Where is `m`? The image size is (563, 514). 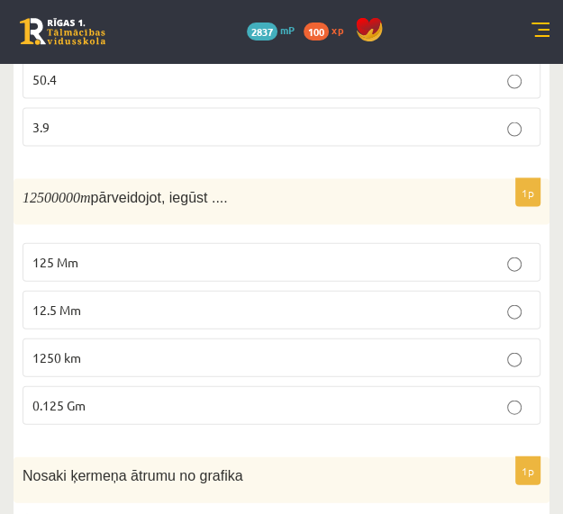
m is located at coordinates (86, 197).